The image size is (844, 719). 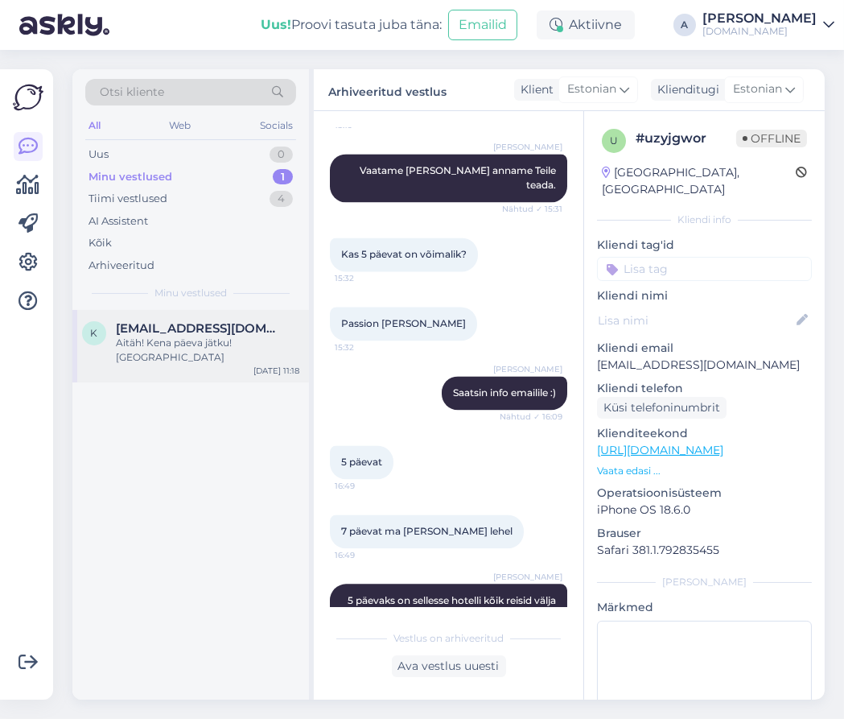 What do you see at coordinates (122, 266) in the screenshot?
I see `div: Arhiveeritud` at bounding box center [122, 266].